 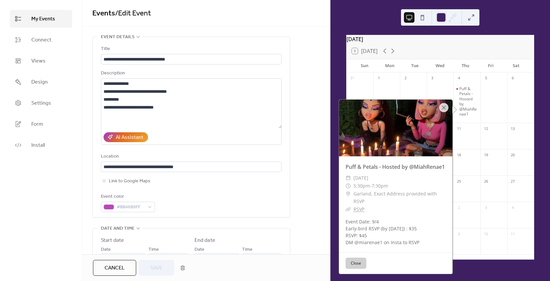 What do you see at coordinates (133, 14) in the screenshot?
I see `span: / Edit Event` at bounding box center [133, 14].